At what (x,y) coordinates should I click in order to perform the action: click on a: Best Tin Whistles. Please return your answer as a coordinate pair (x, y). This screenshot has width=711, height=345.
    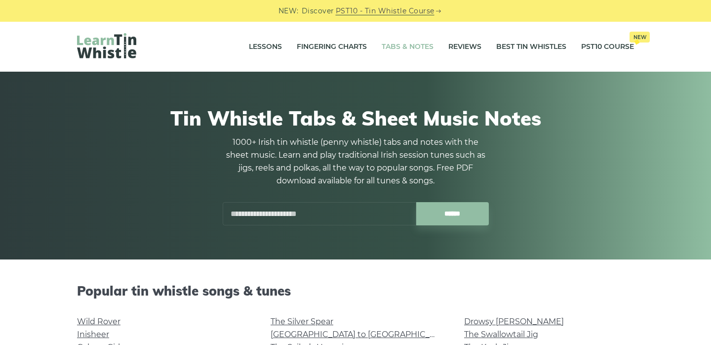
    Looking at the image, I should click on (532, 47).